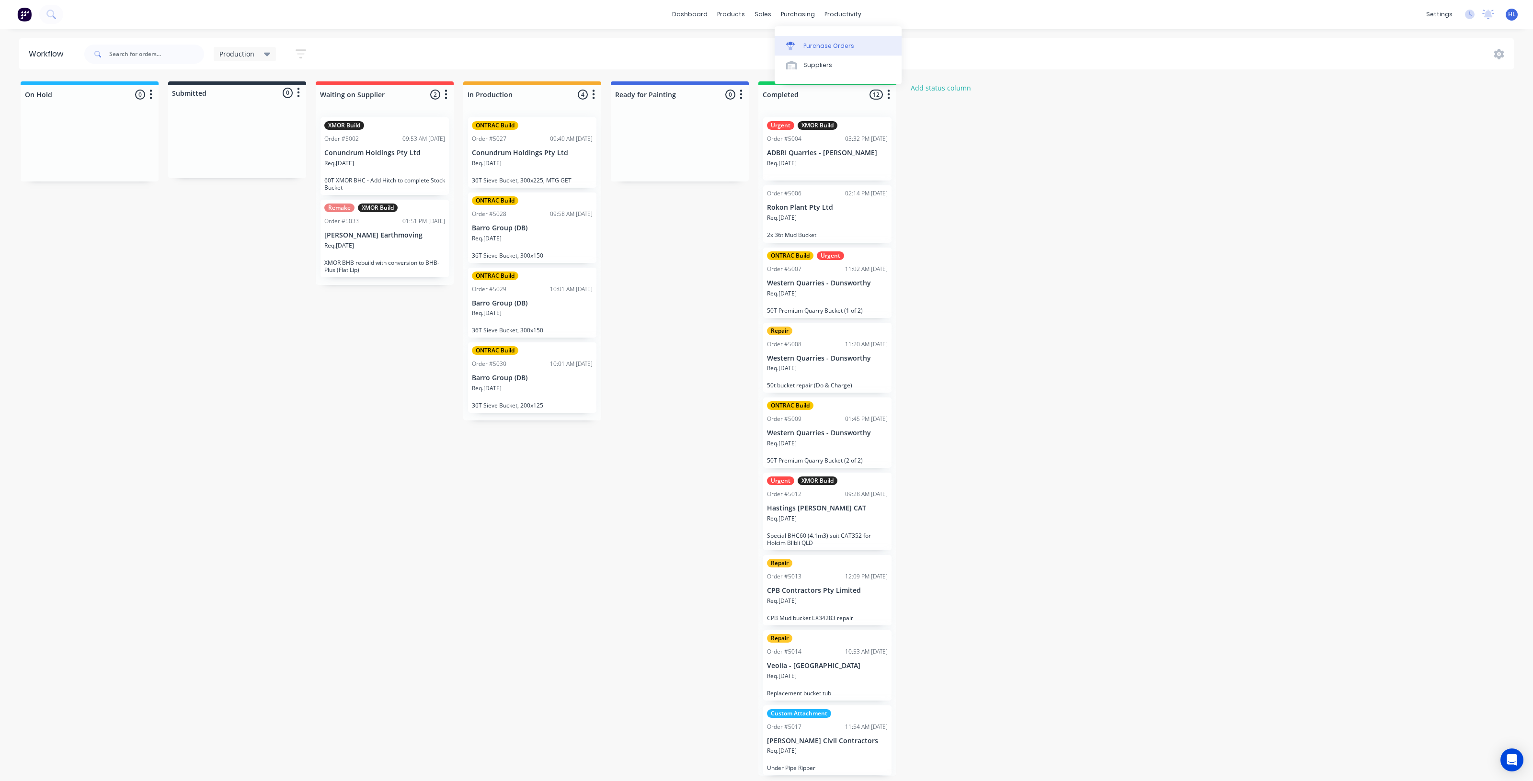 This screenshot has height=781, width=1533. I want to click on div: Order #5008, so click(784, 344).